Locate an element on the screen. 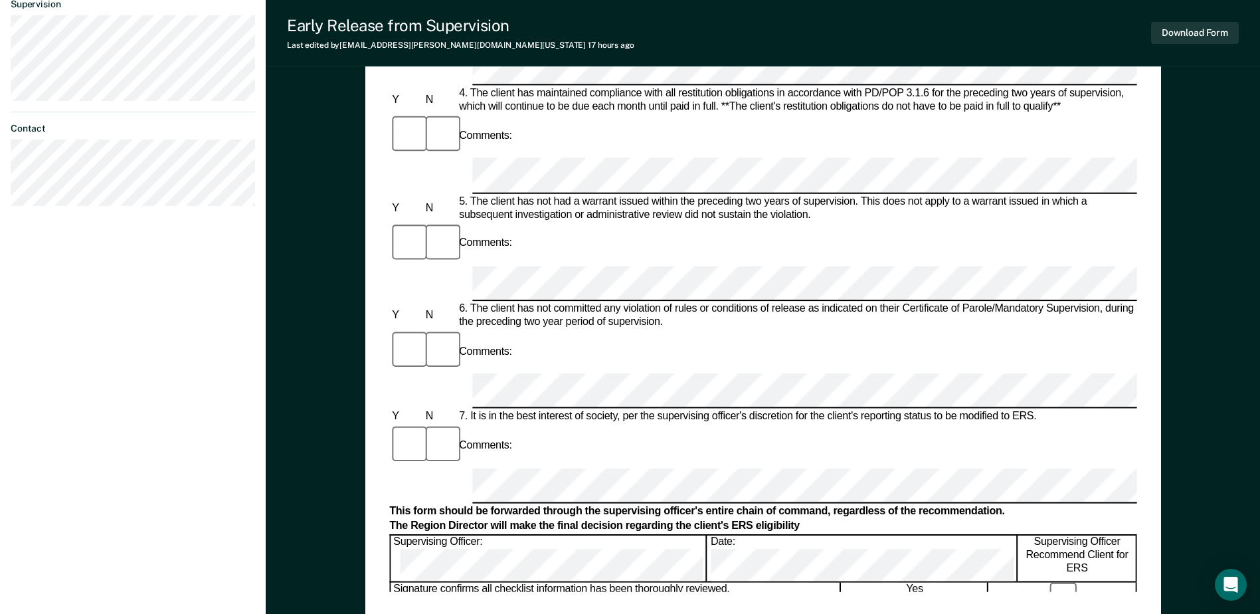 This screenshot has width=1260, height=614. dt: Contact is located at coordinates (133, 128).